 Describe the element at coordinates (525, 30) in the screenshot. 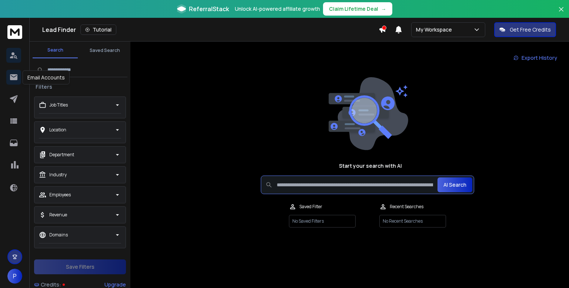

I see `button: Get Free Credits` at that location.